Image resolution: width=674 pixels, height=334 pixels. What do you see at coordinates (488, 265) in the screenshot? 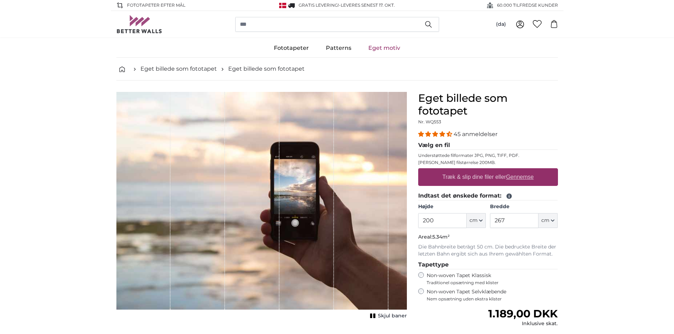
I see `legend: Tapettype` at bounding box center [488, 265].